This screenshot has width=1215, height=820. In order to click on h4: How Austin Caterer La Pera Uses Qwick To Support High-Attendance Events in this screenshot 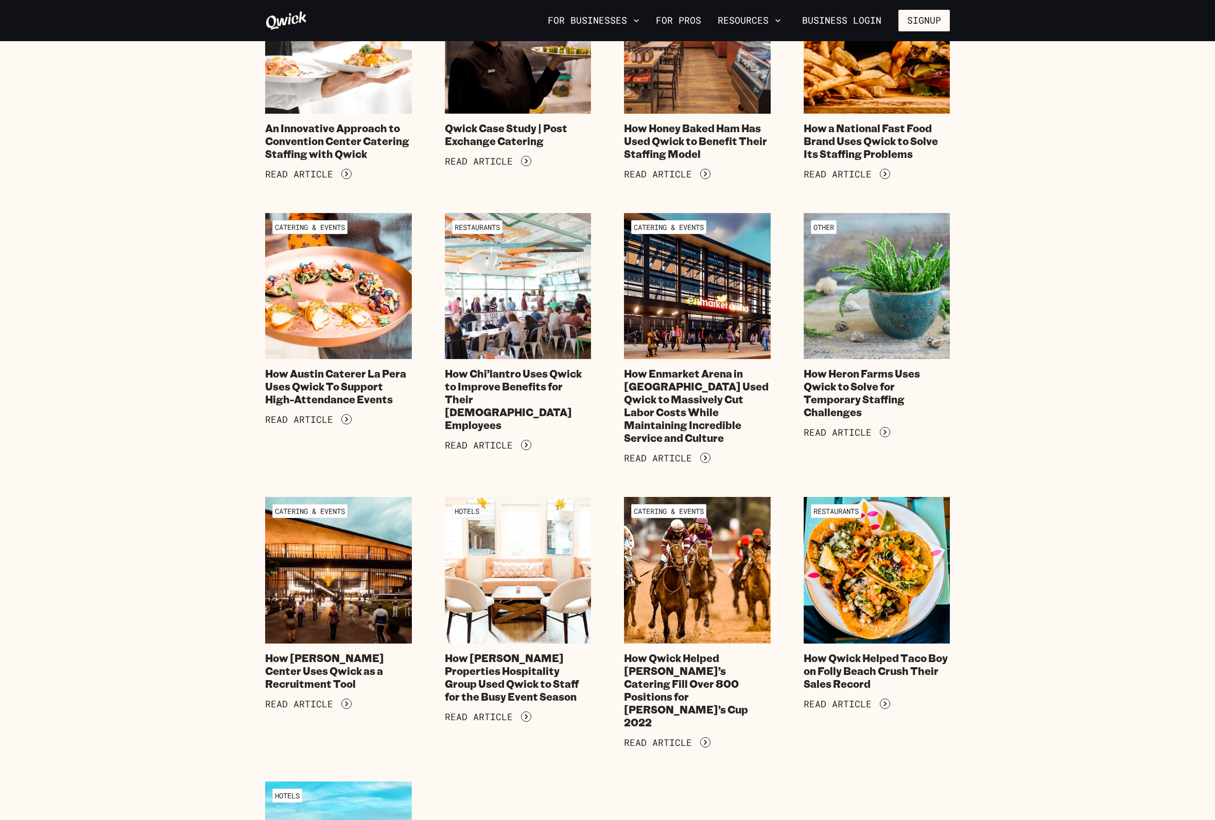, I will do `click(338, 387)`.